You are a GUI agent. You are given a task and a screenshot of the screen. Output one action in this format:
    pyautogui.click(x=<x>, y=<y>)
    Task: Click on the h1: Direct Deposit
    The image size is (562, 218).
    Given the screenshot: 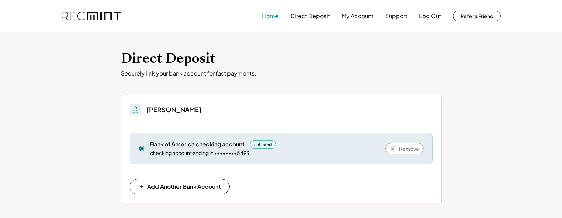 What is the action you would take?
    pyautogui.click(x=281, y=58)
    